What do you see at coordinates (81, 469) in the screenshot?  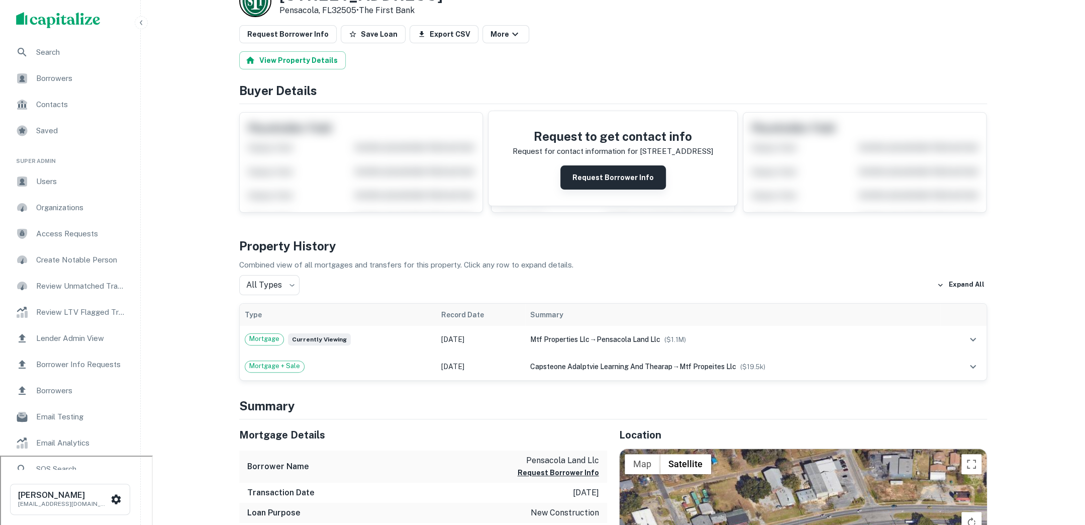 I see `span: SOS Search` at bounding box center [81, 469].